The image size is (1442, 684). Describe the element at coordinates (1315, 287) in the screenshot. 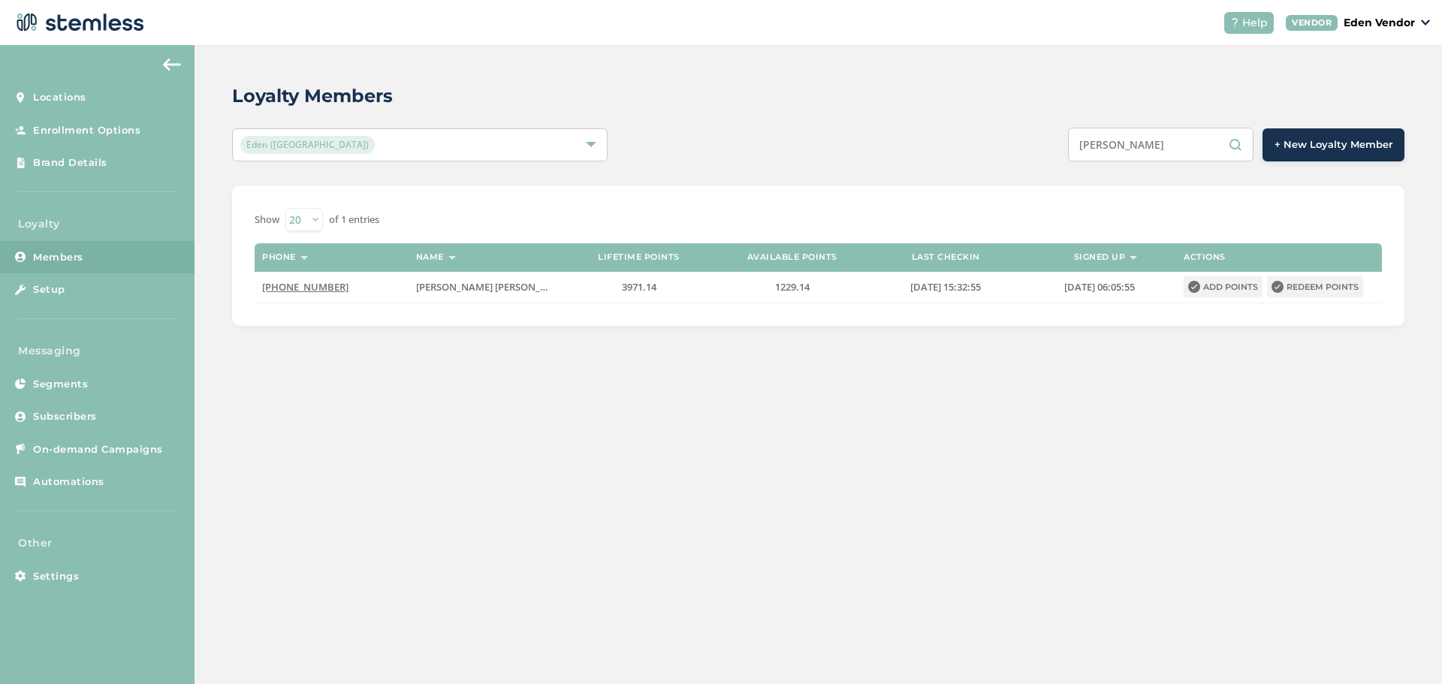

I see `button: Redeem points` at that location.